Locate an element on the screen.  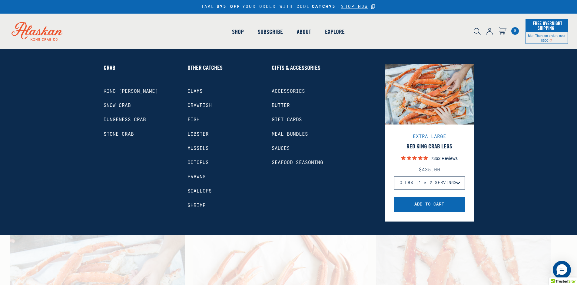
a: Explore is located at coordinates (334, 32).